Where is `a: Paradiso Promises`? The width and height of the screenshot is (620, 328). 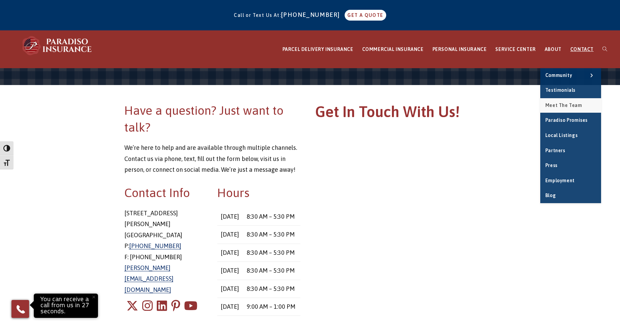
a: Paradiso Promises is located at coordinates (570, 121).